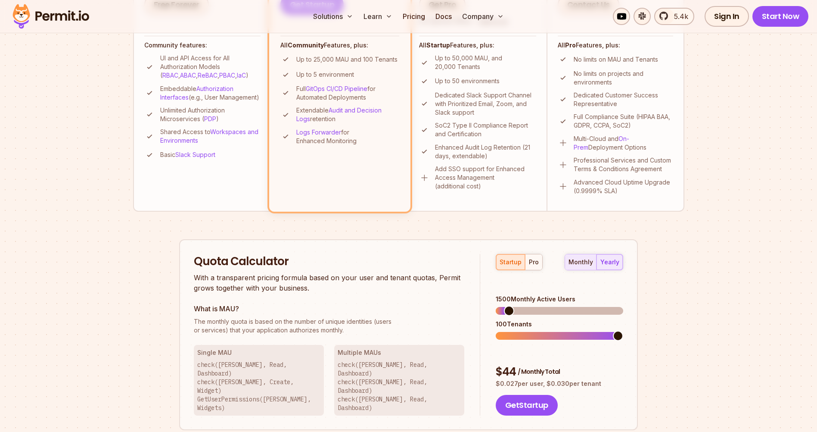 The height and width of the screenshot is (432, 817). What do you see at coordinates (202, 45) in the screenshot?
I see `h4: Community features:` at bounding box center [202, 45].